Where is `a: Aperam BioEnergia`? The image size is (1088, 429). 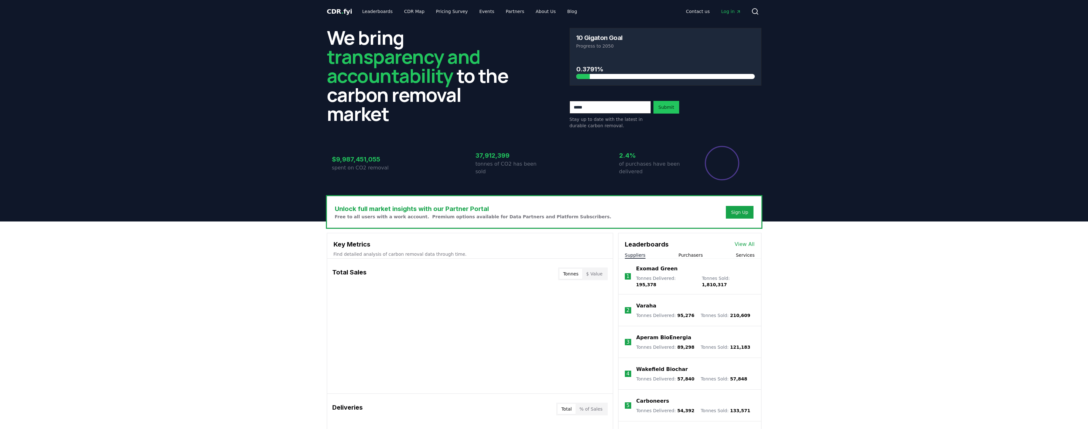 a: Aperam BioEnergia is located at coordinates (663, 338).